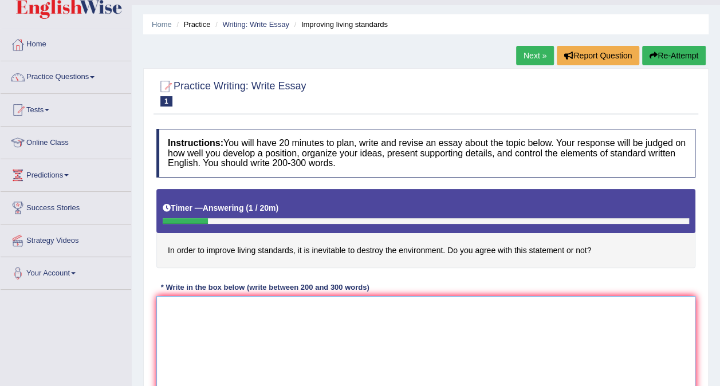 This screenshot has height=386, width=720. I want to click on h4: You will have 20 minutes to plan, write and revise an essay about the topic below. Your response ..., so click(426, 153).